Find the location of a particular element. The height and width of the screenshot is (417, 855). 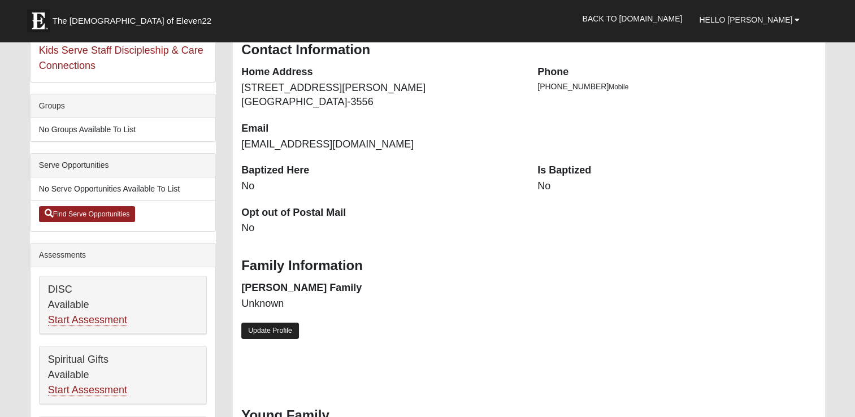

h3: Family Information is located at coordinates (529, 265).